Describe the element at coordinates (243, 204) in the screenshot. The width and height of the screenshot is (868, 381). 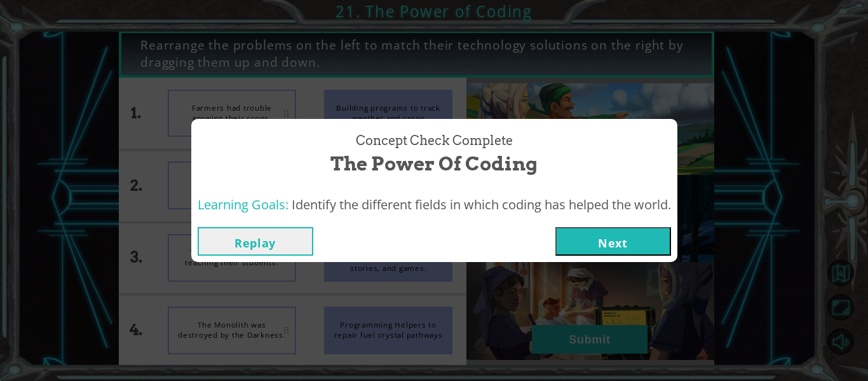
I see `span: Learning Goals:` at that location.